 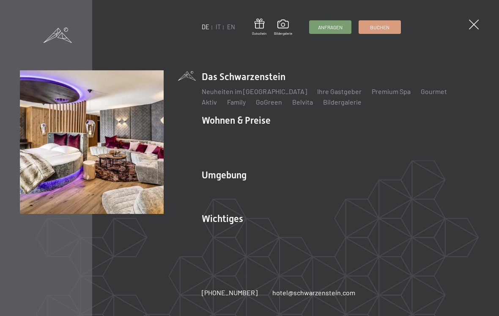 What do you see at coordinates (218, 27) in the screenshot?
I see `a: IT` at bounding box center [218, 27].